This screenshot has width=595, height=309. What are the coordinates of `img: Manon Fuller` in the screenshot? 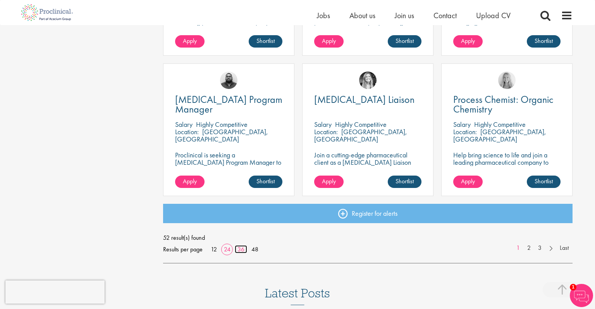 It's located at (367, 80).